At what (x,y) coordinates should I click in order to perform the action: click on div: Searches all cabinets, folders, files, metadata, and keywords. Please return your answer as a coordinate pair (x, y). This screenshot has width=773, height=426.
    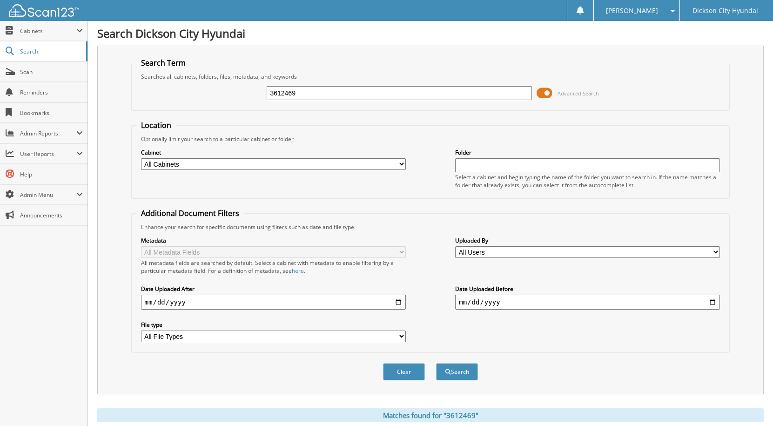
    Looking at the image, I should click on (430, 76).